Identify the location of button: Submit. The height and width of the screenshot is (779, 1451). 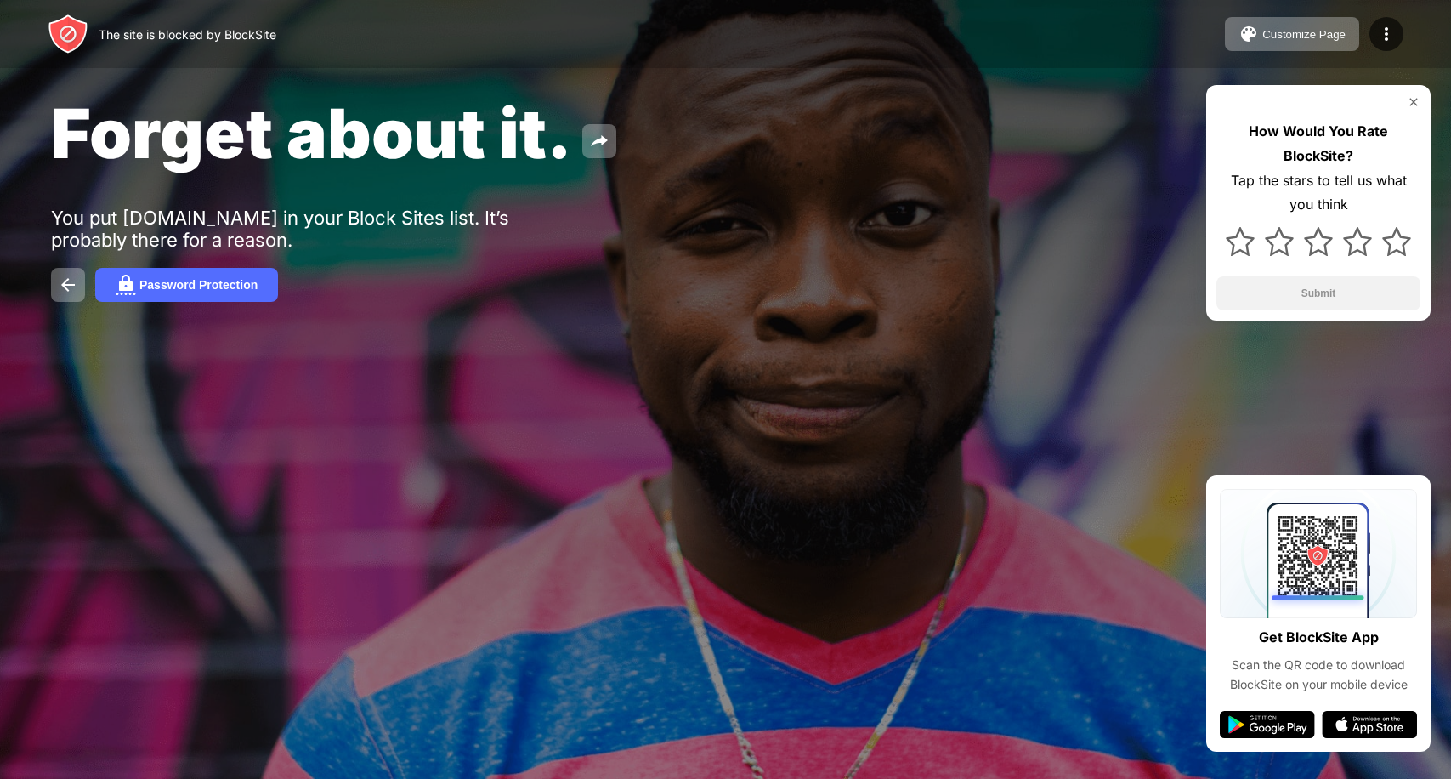
(1319, 293).